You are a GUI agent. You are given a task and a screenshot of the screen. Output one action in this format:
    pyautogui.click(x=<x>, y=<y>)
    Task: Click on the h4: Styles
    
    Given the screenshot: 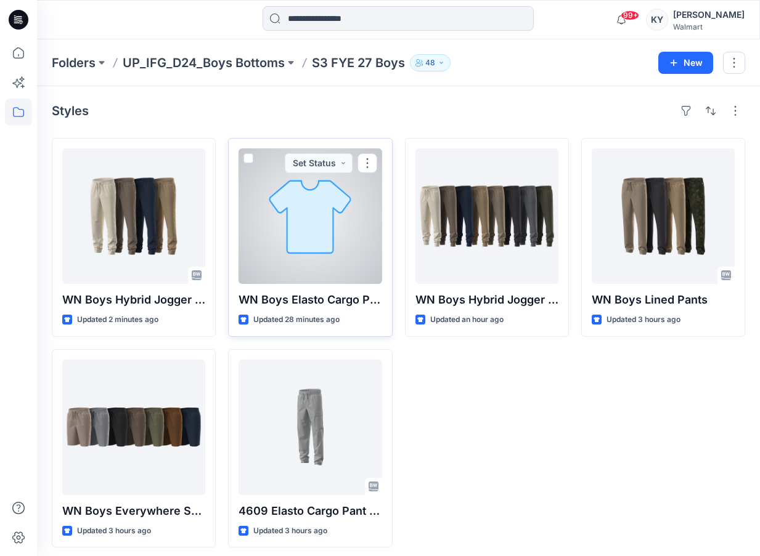 What is the action you would take?
    pyautogui.click(x=70, y=111)
    